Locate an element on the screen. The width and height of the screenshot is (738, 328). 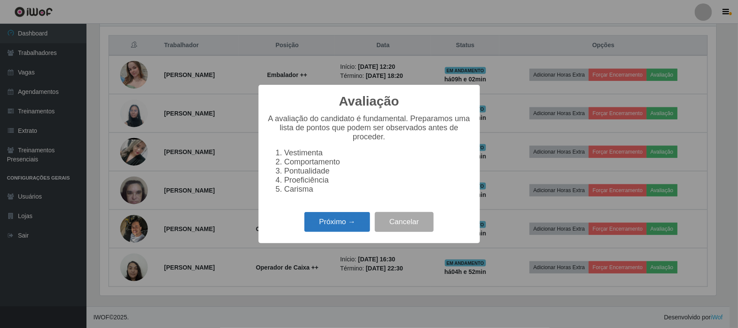
li: Carisma is located at coordinates (378, 189).